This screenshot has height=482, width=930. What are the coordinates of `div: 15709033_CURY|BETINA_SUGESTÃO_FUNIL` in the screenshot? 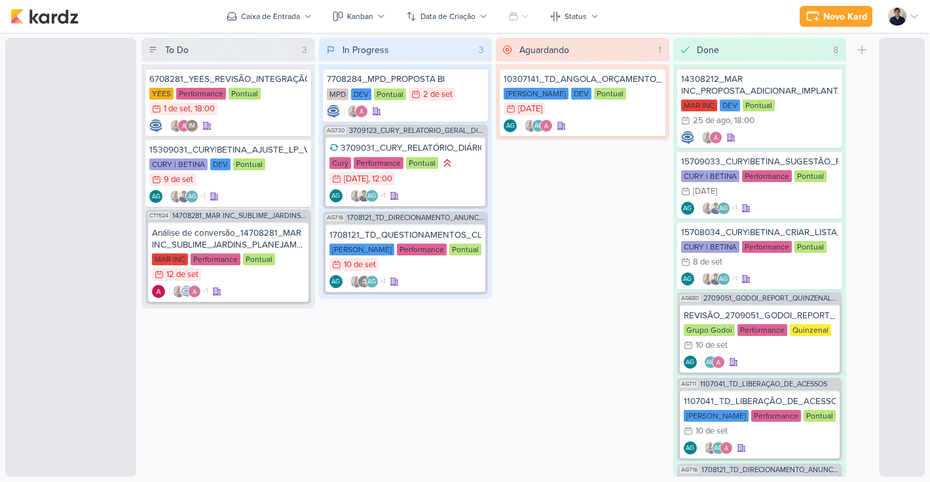 It's located at (760, 162).